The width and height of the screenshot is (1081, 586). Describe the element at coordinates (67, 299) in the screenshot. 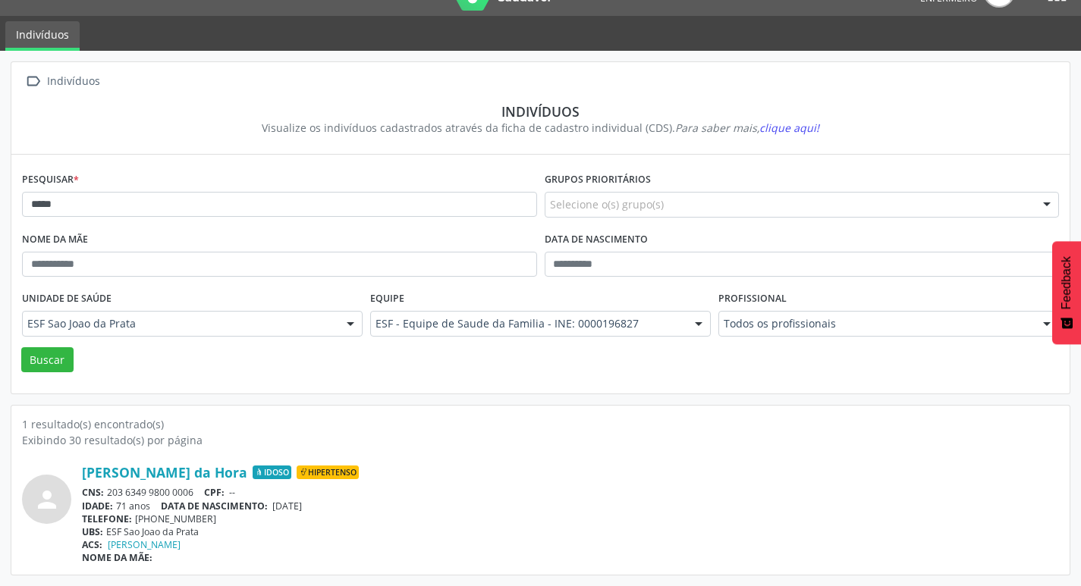

I see `label: Unidade de saúde` at that location.